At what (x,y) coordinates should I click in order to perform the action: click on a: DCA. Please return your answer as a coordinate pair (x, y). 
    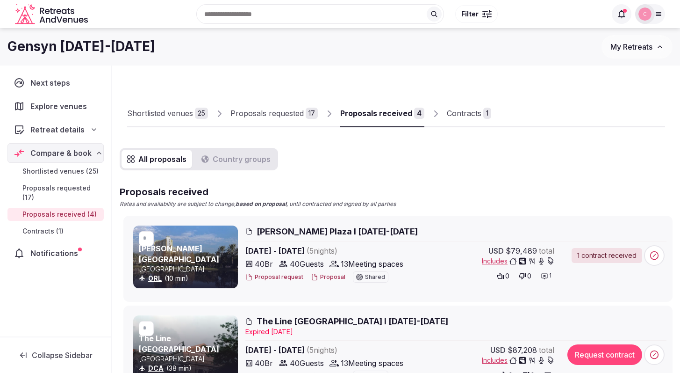
    Looking at the image, I should click on (156, 368).